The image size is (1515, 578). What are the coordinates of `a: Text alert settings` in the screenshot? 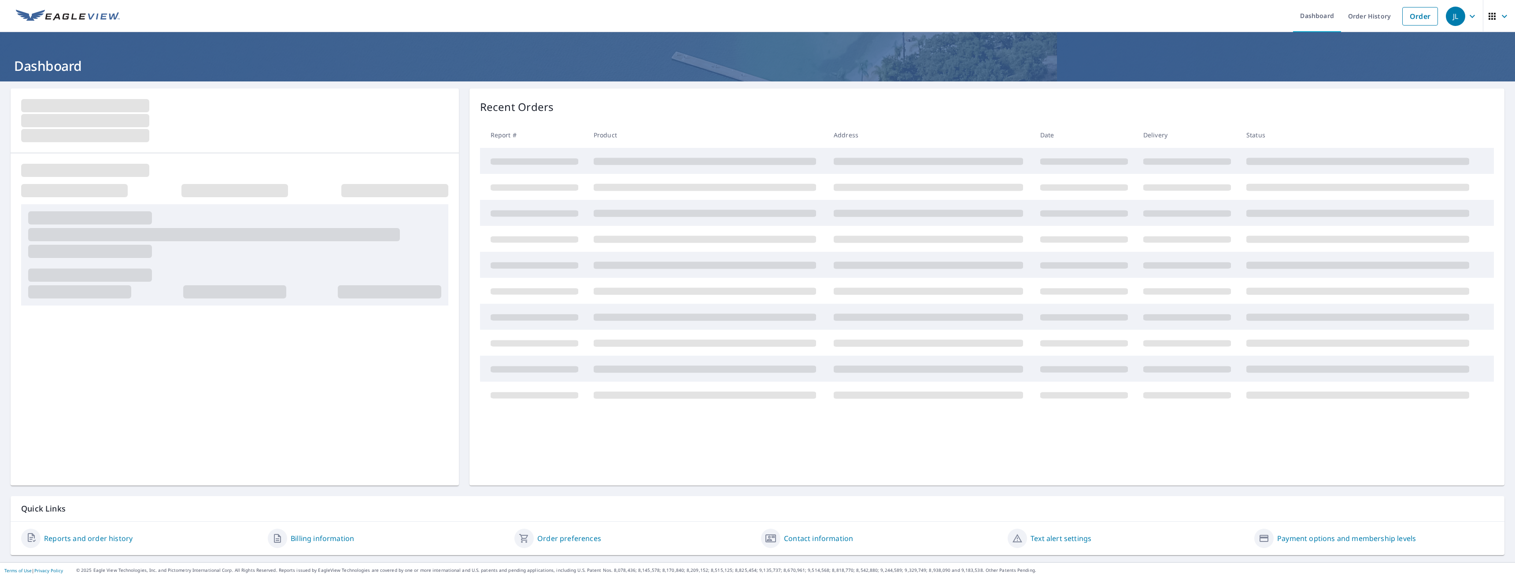 It's located at (1061, 538).